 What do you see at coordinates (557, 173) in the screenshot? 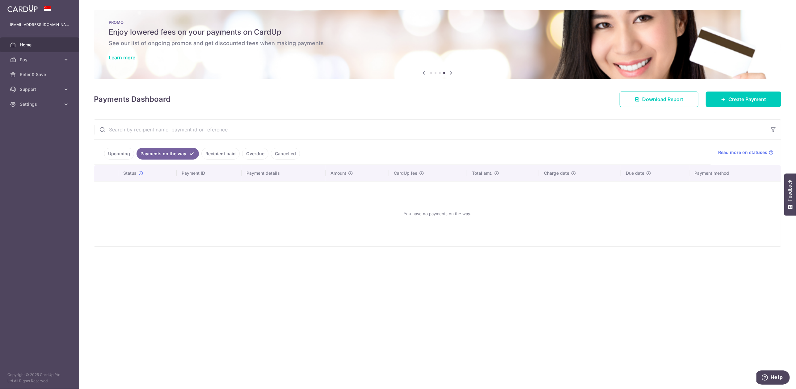
I see `span: Charge date` at bounding box center [557, 173].